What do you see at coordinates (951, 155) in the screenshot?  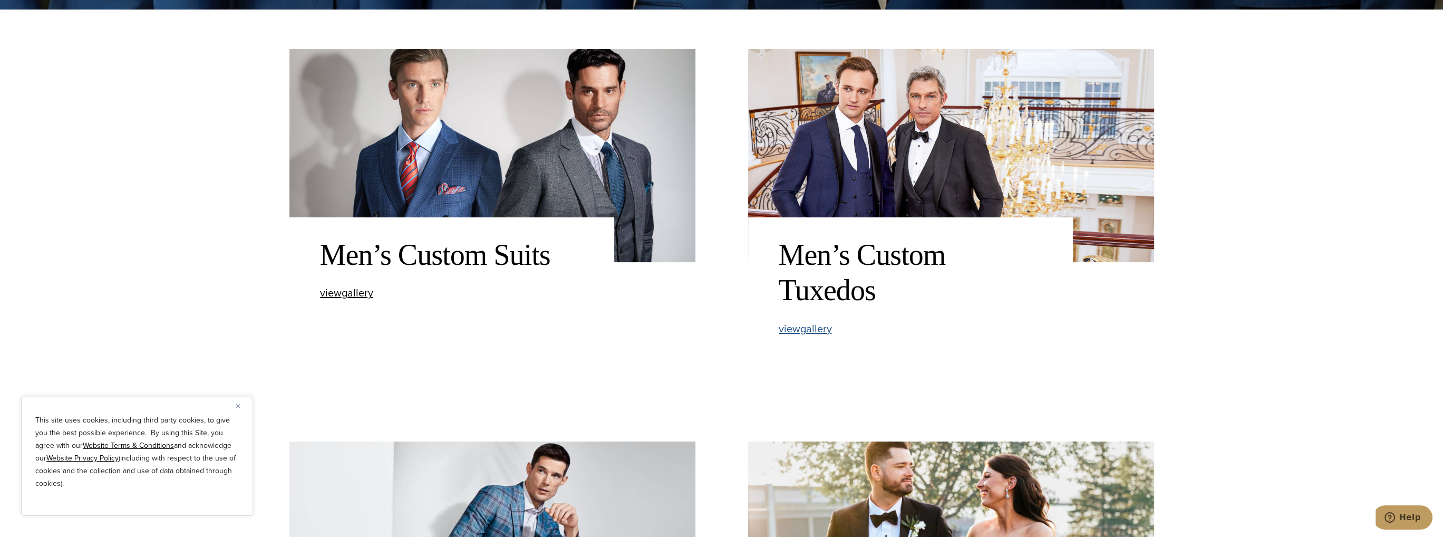 I see `img: 2 models wearing bespoke wedding tuxedos. One wearing black single breasted peak lapel and one we...` at bounding box center [951, 155].